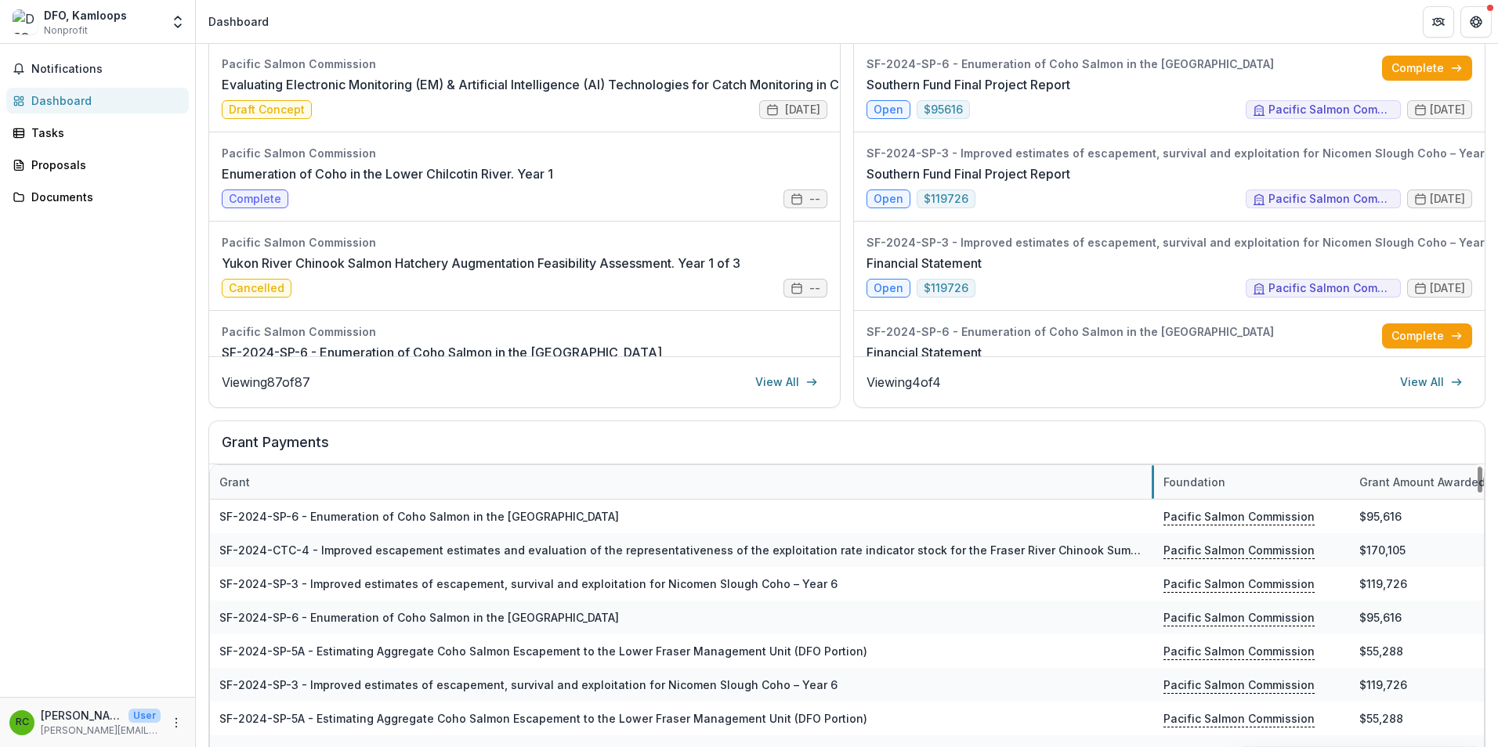 This screenshot has height=747, width=1498. What do you see at coordinates (903, 382) in the screenshot?
I see `p: Viewing 4 of 4` at bounding box center [903, 382].